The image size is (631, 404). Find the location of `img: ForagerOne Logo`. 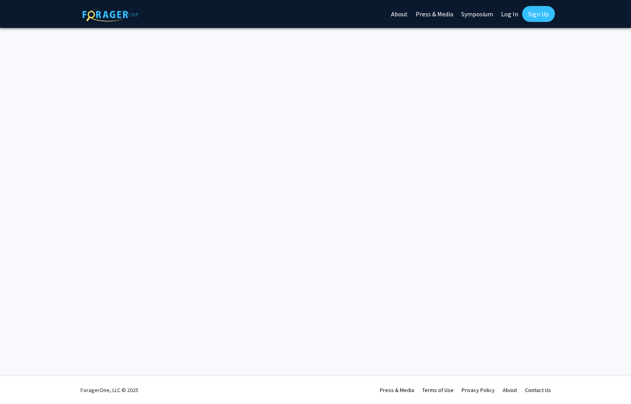

img: ForagerOne Logo is located at coordinates (110, 14).